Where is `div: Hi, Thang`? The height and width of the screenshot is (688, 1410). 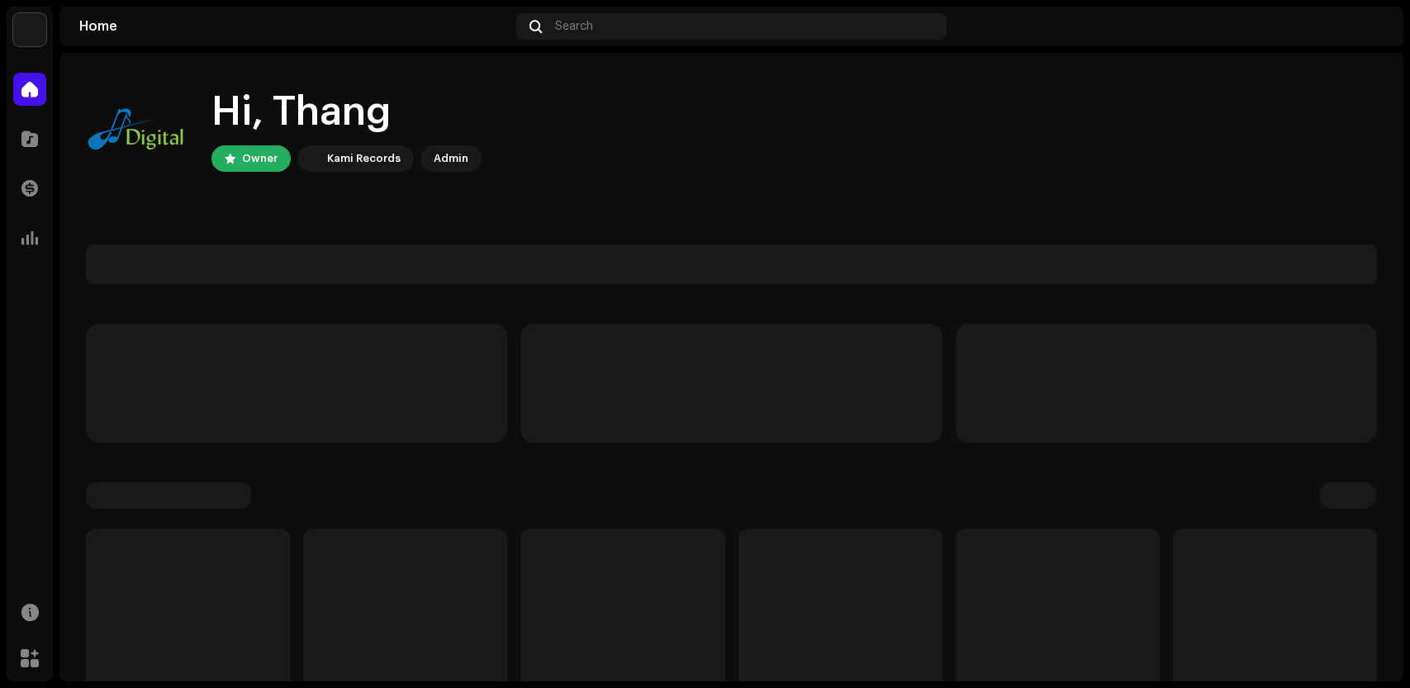 div: Hi, Thang is located at coordinates (346, 112).